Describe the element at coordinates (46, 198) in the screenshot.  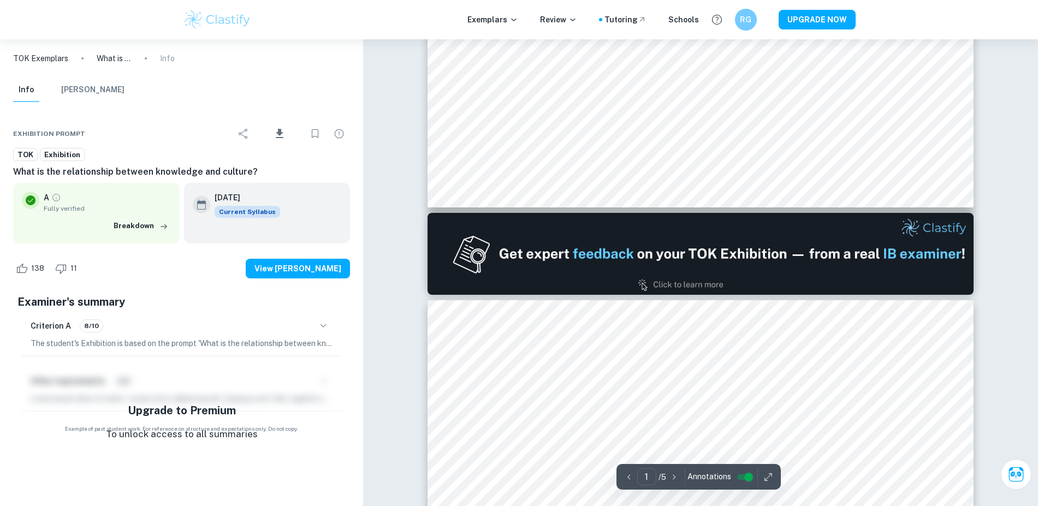
I see `p: A` at that location.